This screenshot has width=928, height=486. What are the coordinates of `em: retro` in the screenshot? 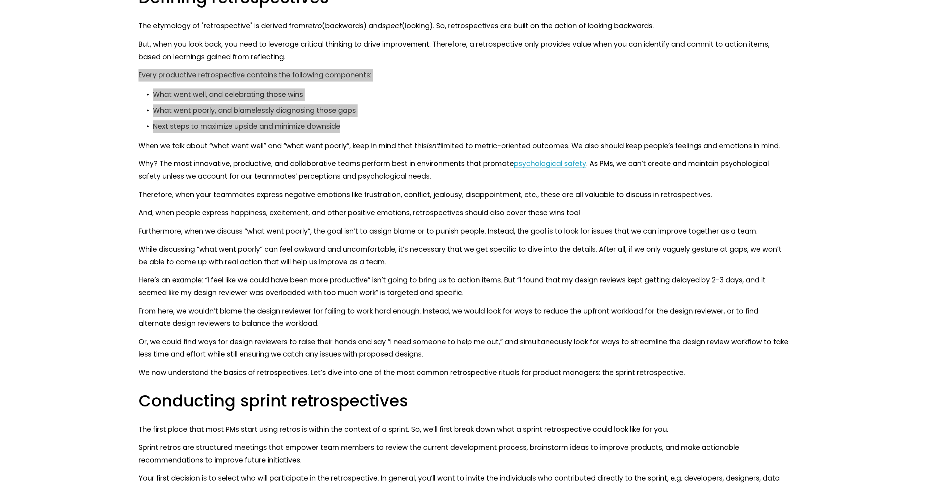 It's located at (313, 26).